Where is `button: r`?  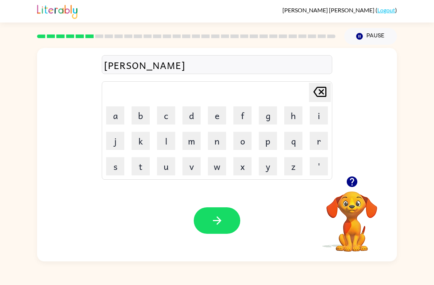
button: r is located at coordinates (319, 141).